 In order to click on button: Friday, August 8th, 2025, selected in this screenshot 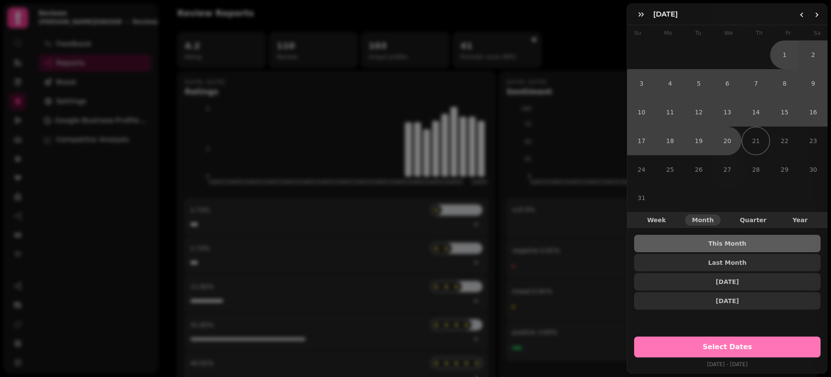, I will do `click(785, 83)`.